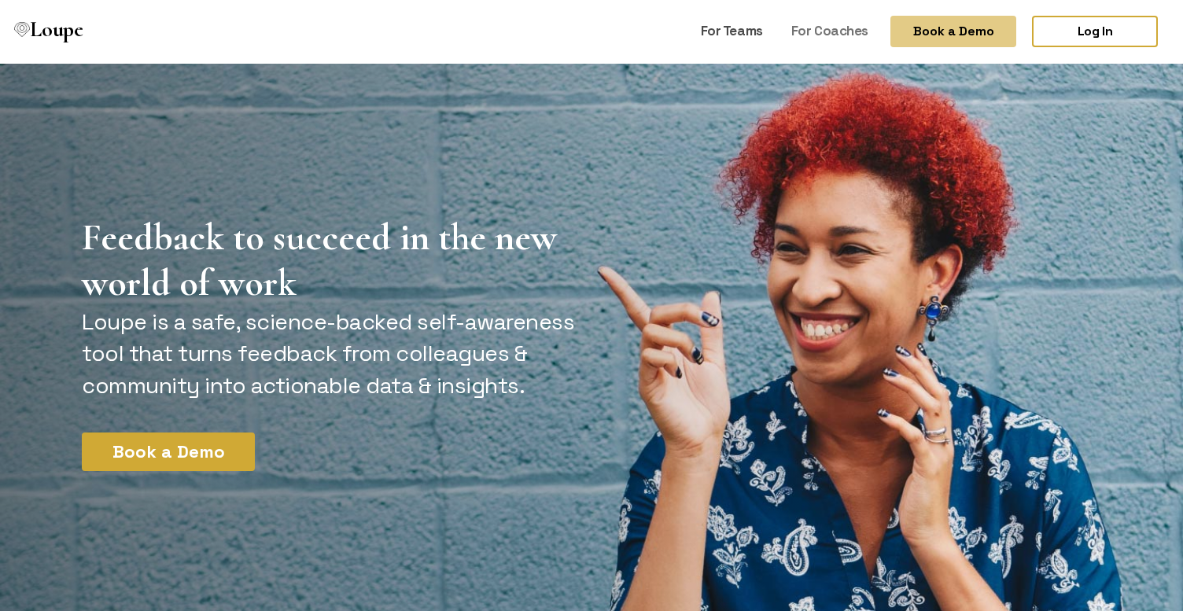 The height and width of the screenshot is (611, 1183). Describe the element at coordinates (22, 30) in the screenshot. I see `img: Loupe Logo` at that location.